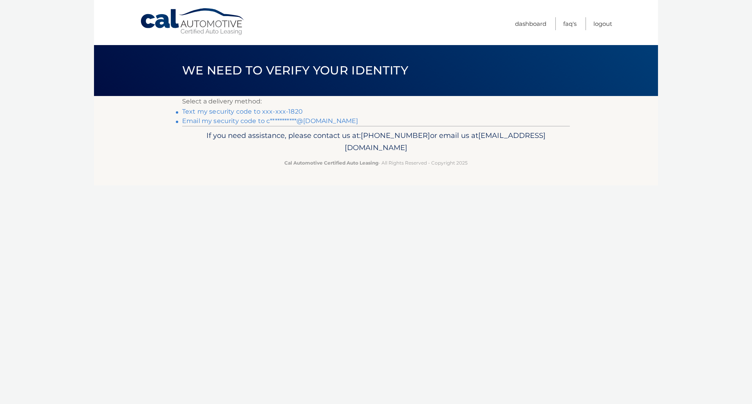  Describe the element at coordinates (242, 111) in the screenshot. I see `a: Text my security code to xxx-xxx-1820` at that location.